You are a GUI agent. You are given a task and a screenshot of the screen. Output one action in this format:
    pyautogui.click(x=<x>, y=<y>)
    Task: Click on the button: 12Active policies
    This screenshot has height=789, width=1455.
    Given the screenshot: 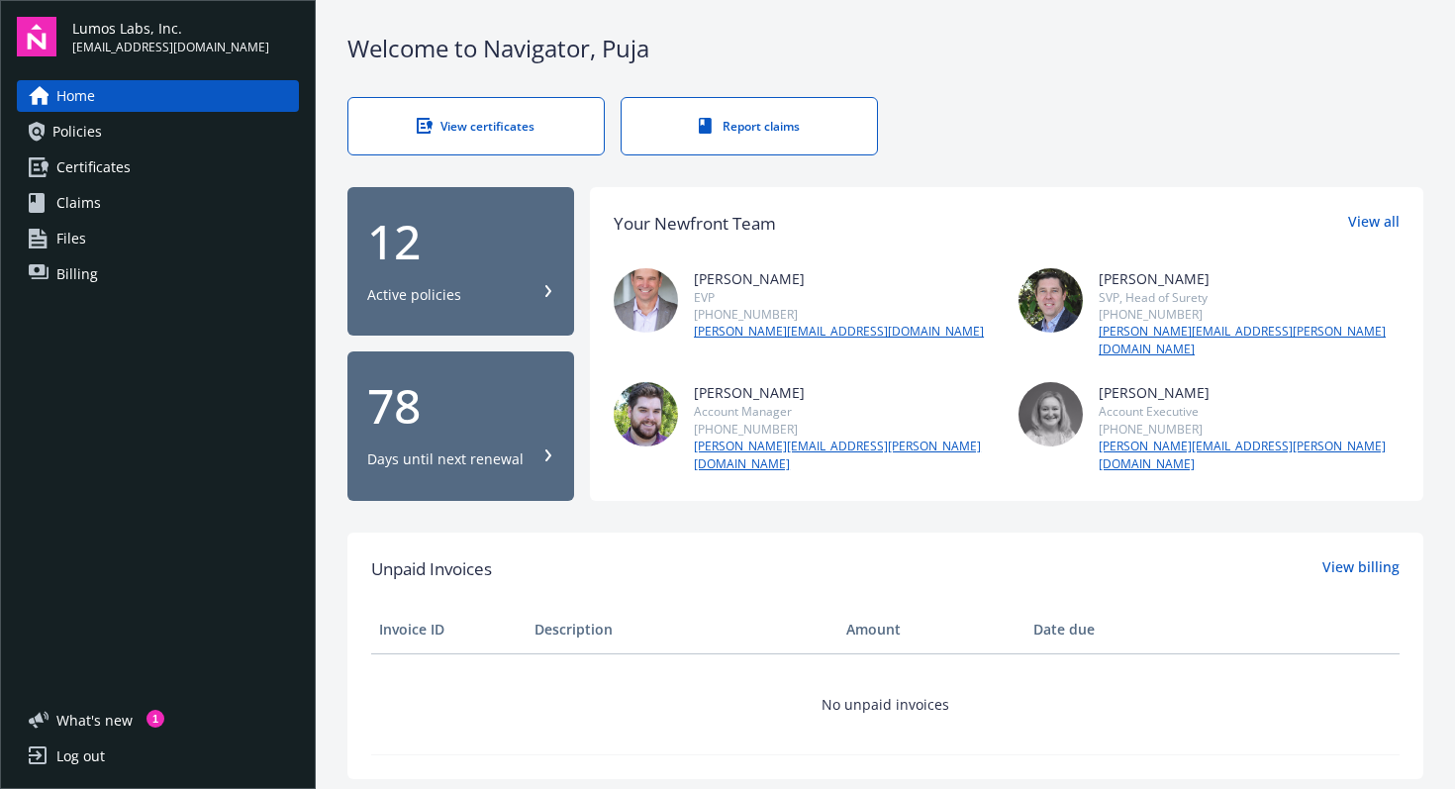 What is the action you would take?
    pyautogui.click(x=460, y=261)
    